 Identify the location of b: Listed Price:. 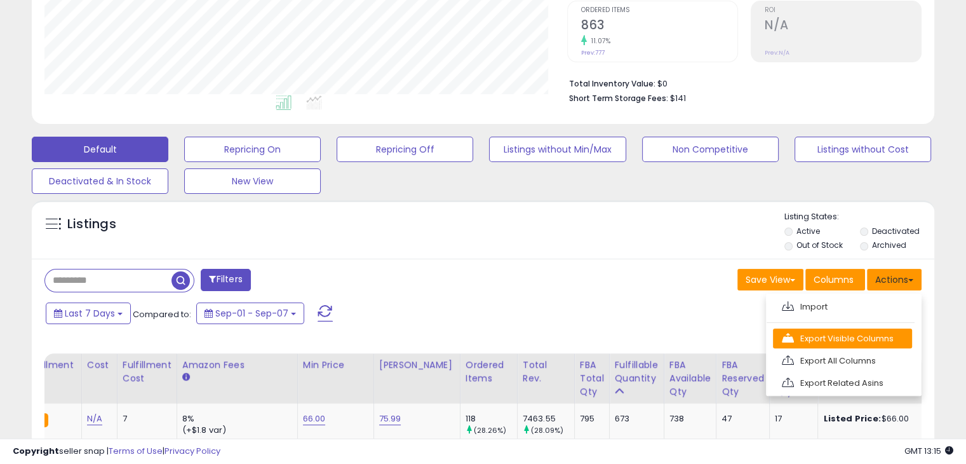
(851, 418).